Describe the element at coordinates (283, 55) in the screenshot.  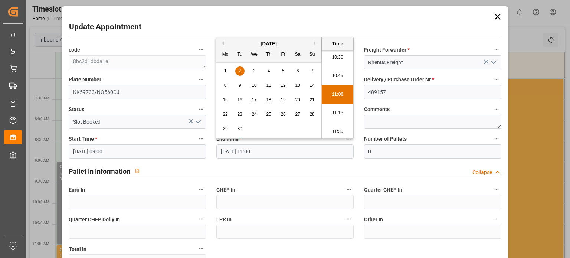
I see `div: Fr` at that location.